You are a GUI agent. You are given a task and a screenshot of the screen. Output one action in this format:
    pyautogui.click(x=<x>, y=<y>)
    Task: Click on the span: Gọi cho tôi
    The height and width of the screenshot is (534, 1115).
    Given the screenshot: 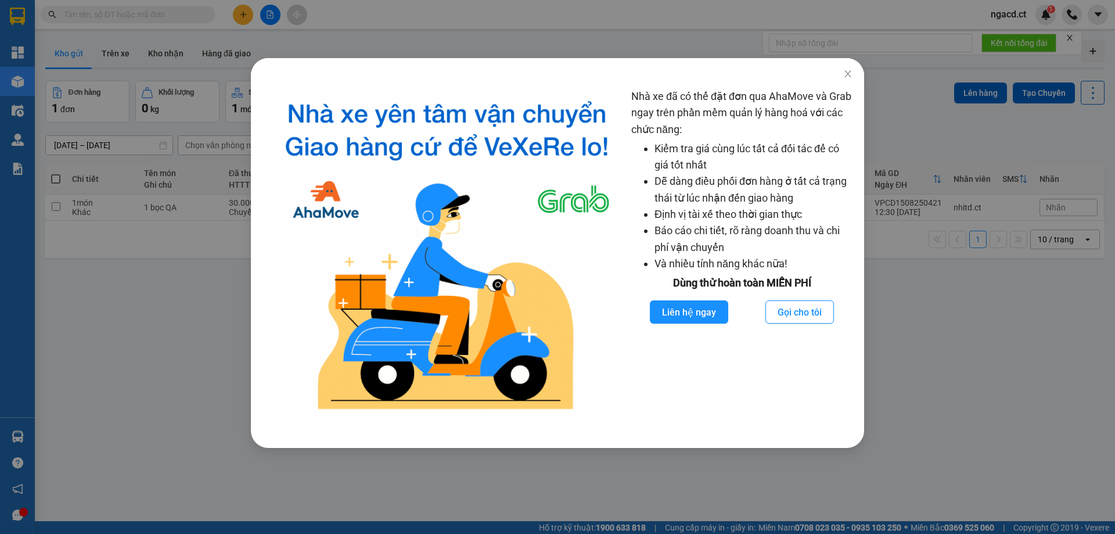 What is the action you would take?
    pyautogui.click(x=800, y=312)
    